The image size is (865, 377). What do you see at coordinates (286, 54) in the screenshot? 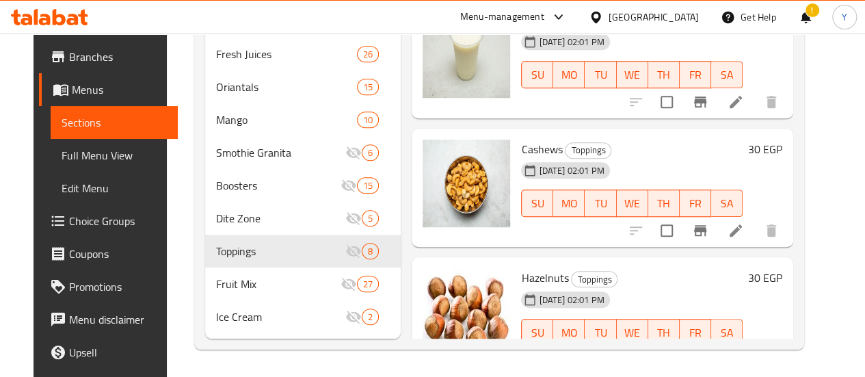
I see `span: Fresh Juices` at bounding box center [286, 54].